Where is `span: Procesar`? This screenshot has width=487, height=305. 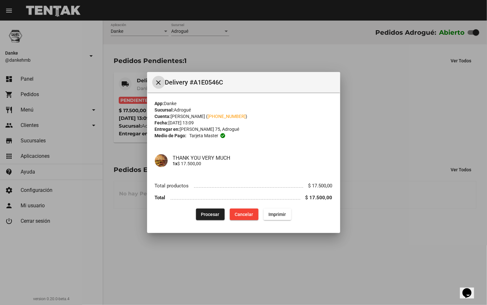 span: Procesar is located at coordinates (210, 215).